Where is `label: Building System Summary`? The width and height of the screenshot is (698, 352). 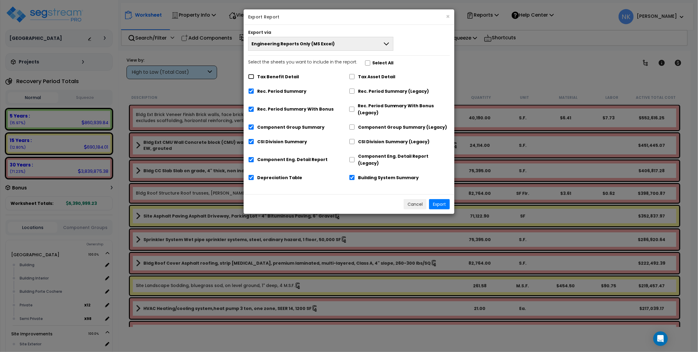 label: Building System Summary is located at coordinates (388, 177).